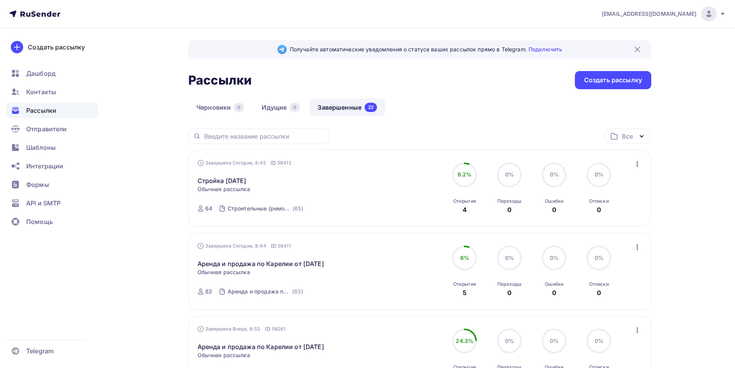 This screenshot has width=735, height=368. I want to click on a: Формы, so click(52, 184).